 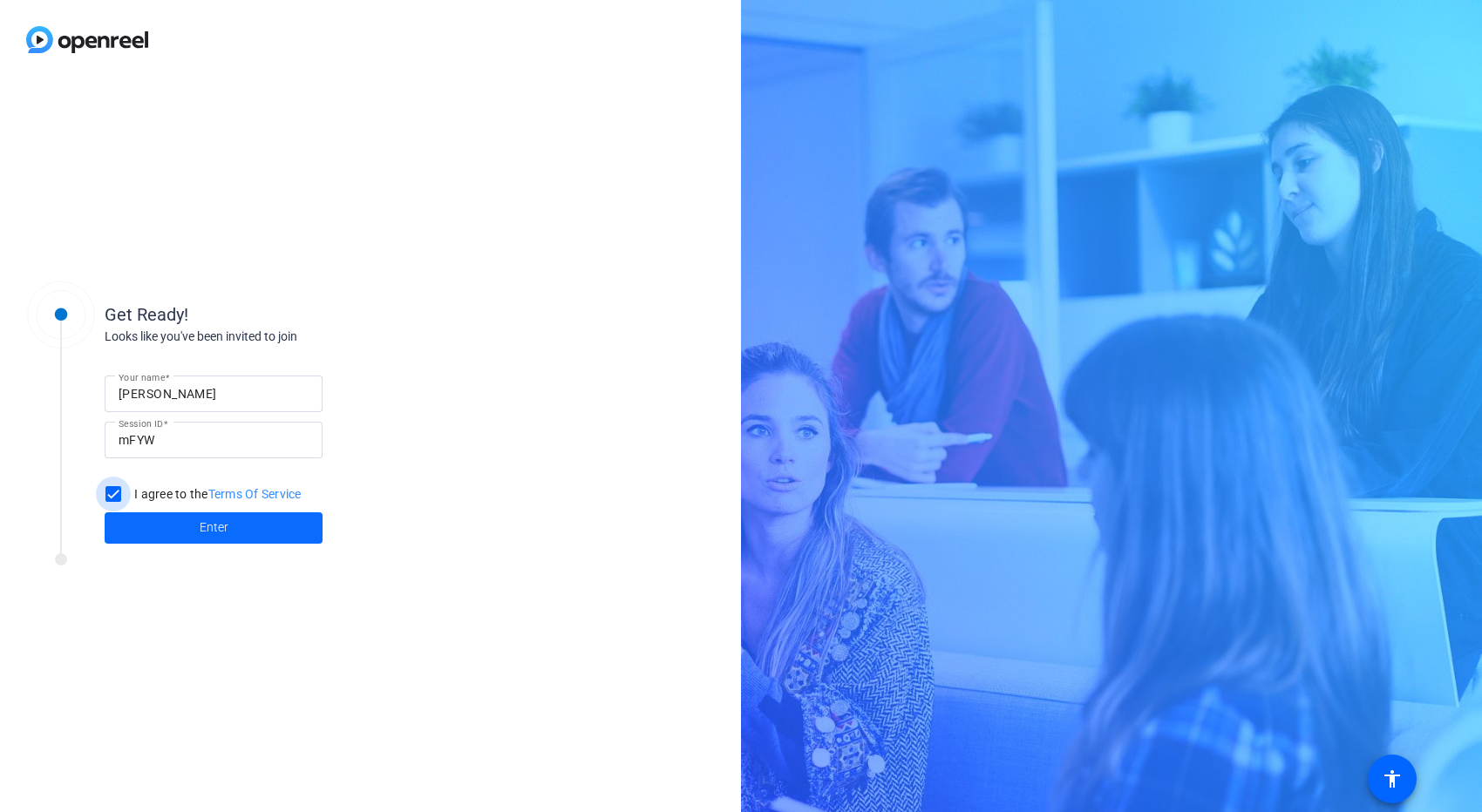 What do you see at coordinates (141, 377) in the screenshot?
I see `mat-label: Your name` at bounding box center [141, 377].